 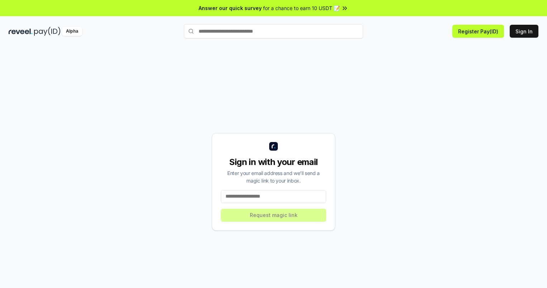 What do you see at coordinates (47, 31) in the screenshot?
I see `img: pay_id` at bounding box center [47, 31].